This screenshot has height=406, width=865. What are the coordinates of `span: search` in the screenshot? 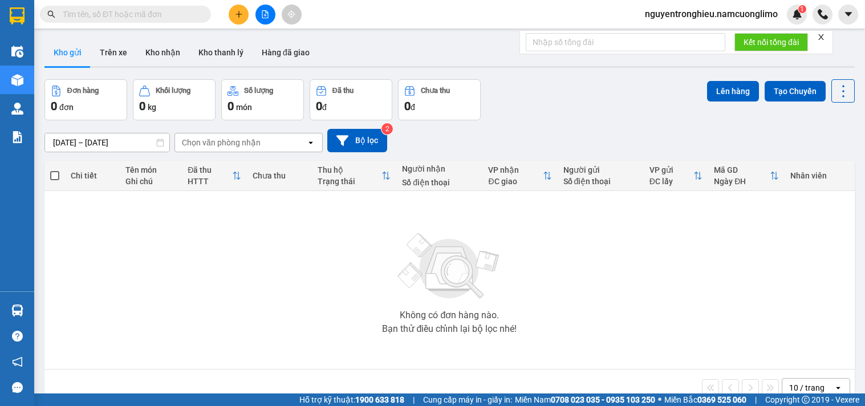 It's located at (51, 14).